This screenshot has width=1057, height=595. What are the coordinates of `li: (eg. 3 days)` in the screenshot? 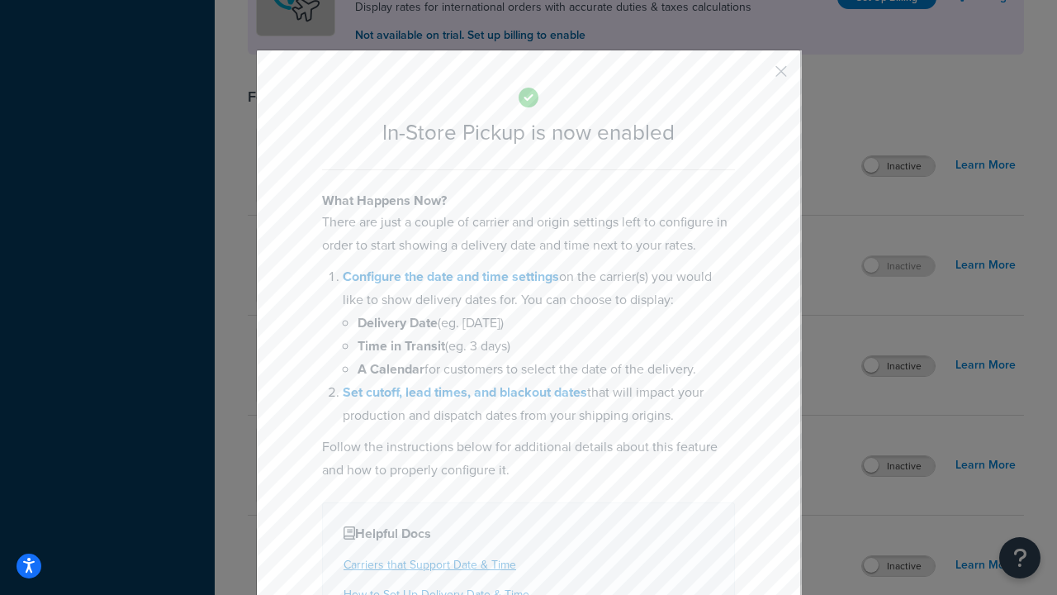 It's located at (546, 346).